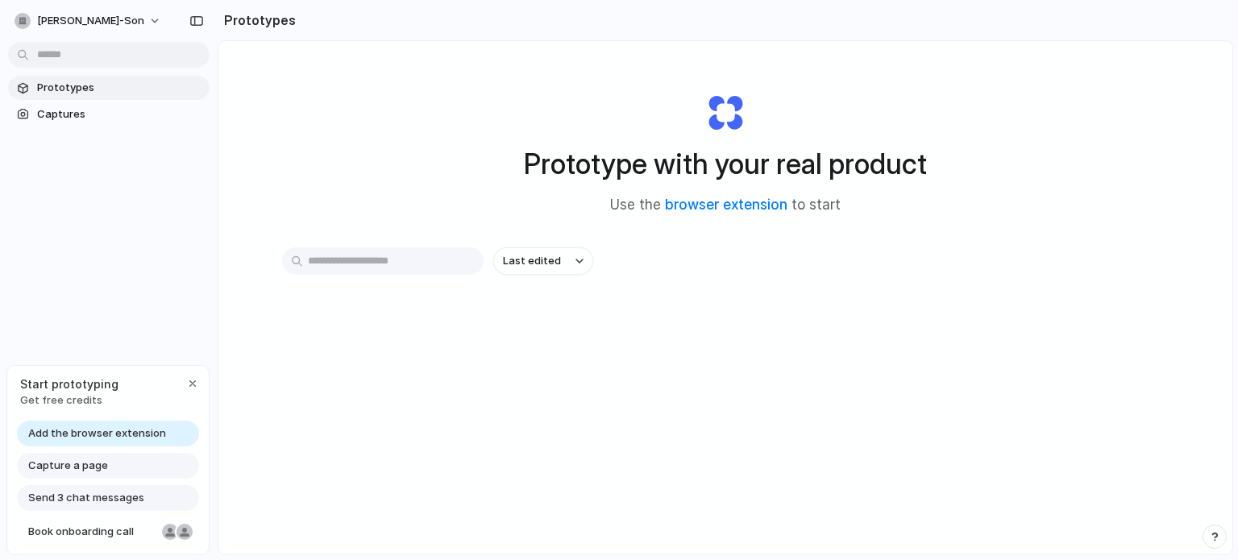 The width and height of the screenshot is (1238, 560). I want to click on button: Last edited, so click(543, 261).